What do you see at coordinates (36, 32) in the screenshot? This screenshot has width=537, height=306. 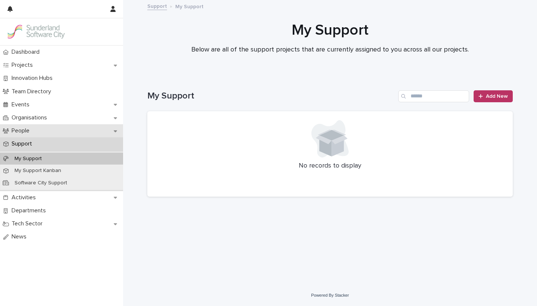 I see `img: Kay6KQejSz2FjblR6DWv` at bounding box center [36, 32].